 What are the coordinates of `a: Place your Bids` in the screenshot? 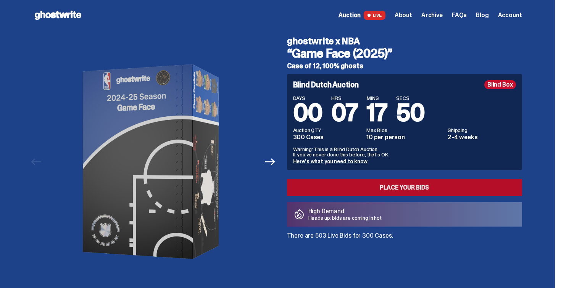 It's located at (404, 188).